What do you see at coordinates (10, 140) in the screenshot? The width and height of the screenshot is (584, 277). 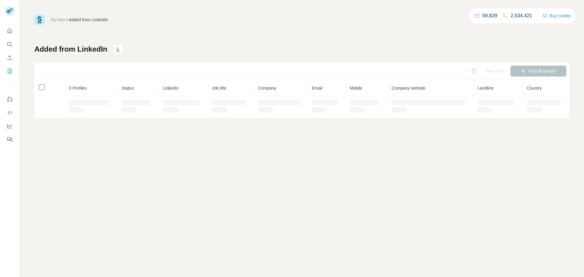 I see `button: Feedback` at bounding box center [10, 140].